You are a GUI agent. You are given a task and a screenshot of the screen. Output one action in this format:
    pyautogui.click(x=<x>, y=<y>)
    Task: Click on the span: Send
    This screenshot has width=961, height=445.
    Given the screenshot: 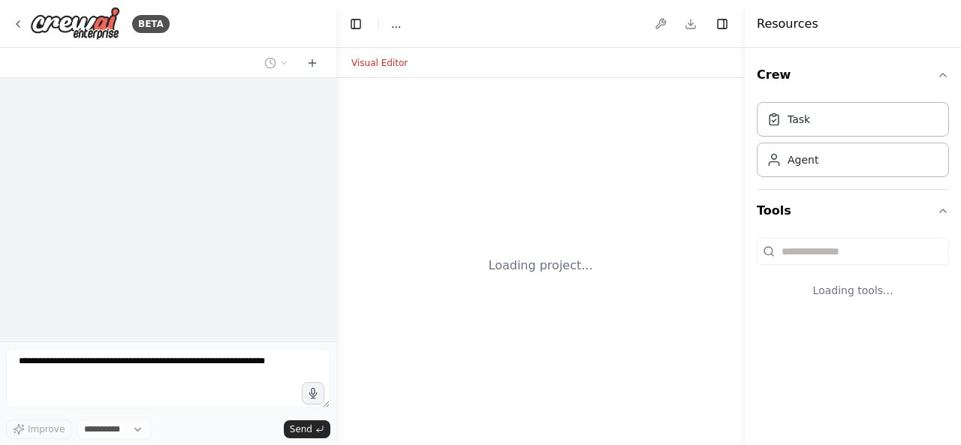 What is the action you would take?
    pyautogui.click(x=301, y=429)
    